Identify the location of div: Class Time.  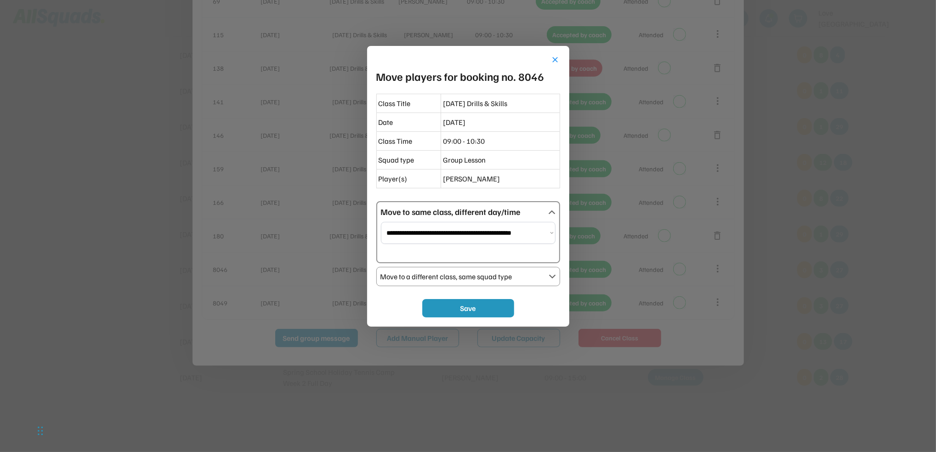
(408, 141).